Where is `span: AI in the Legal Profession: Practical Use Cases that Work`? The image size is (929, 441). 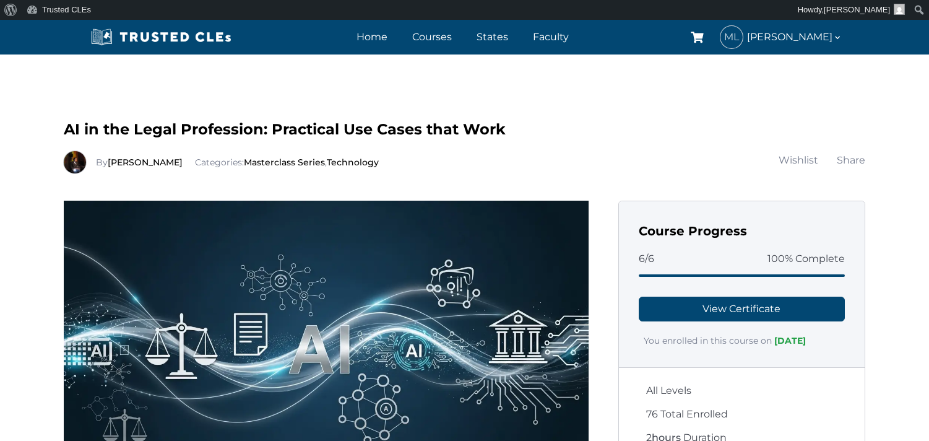 span: AI in the Legal Profession: Practical Use Cases that Work is located at coordinates (285, 129).